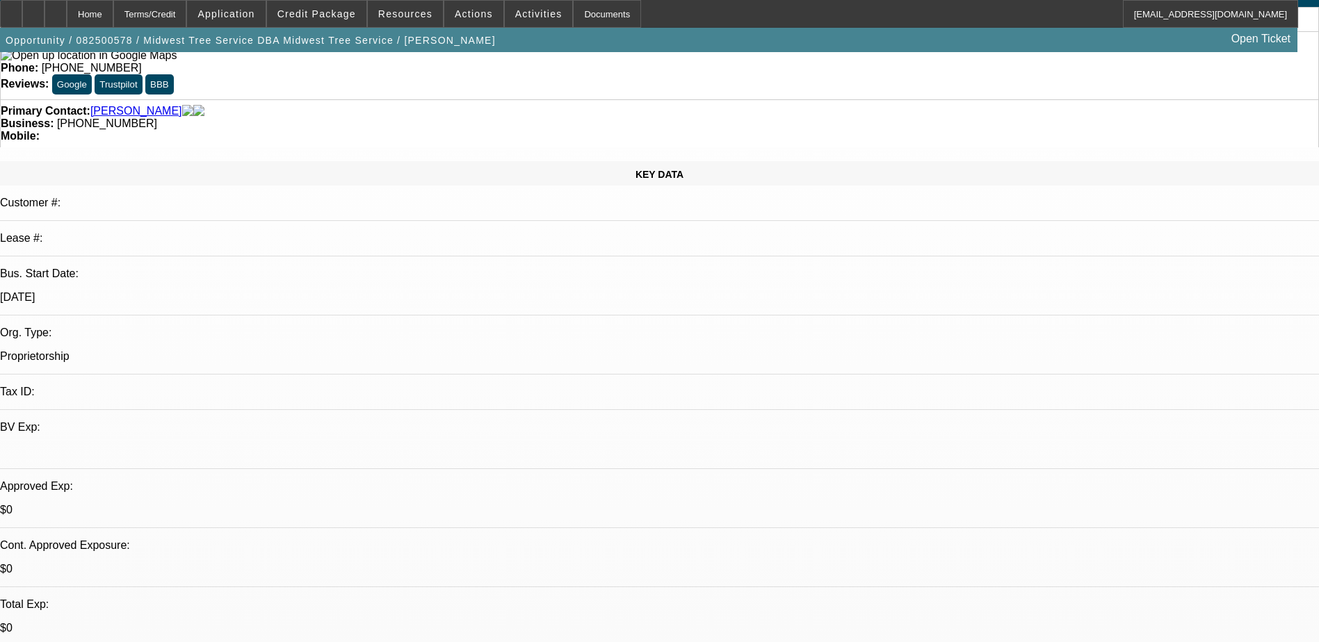 The width and height of the screenshot is (1319, 642). What do you see at coordinates (20, 136) in the screenshot?
I see `strong: Mobile:` at bounding box center [20, 136].